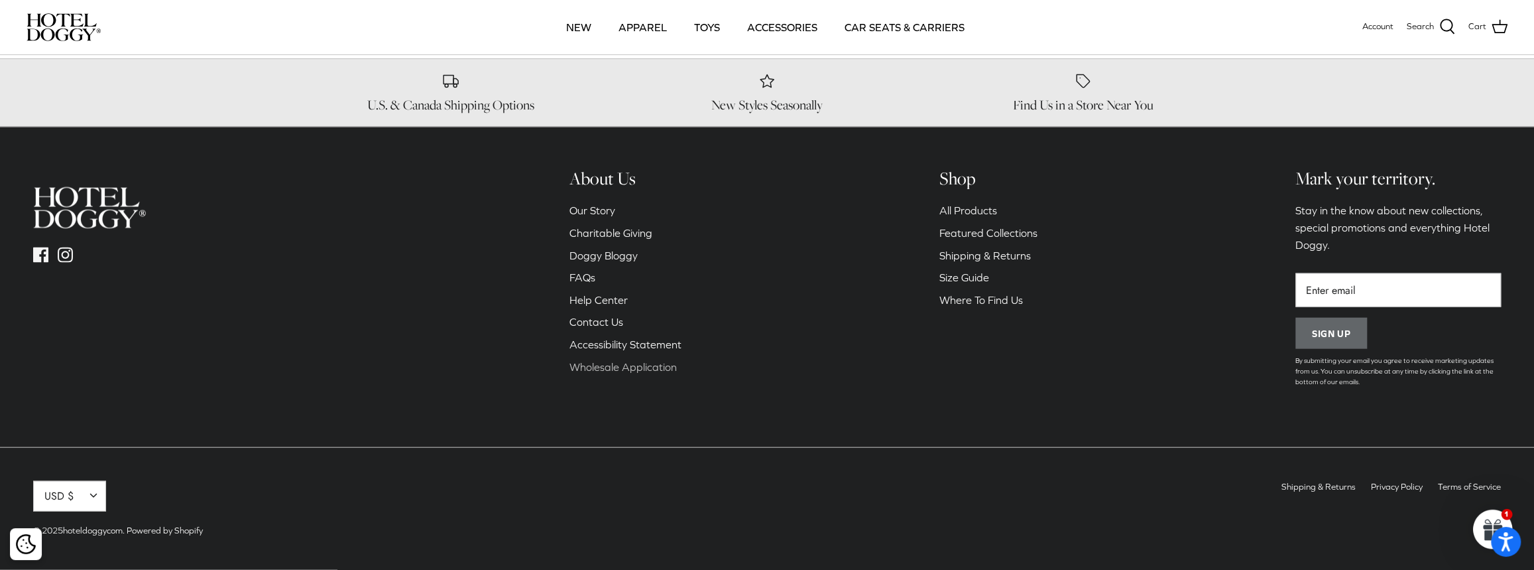 The height and width of the screenshot is (570, 1534). I want to click on a: All Products, so click(968, 210).